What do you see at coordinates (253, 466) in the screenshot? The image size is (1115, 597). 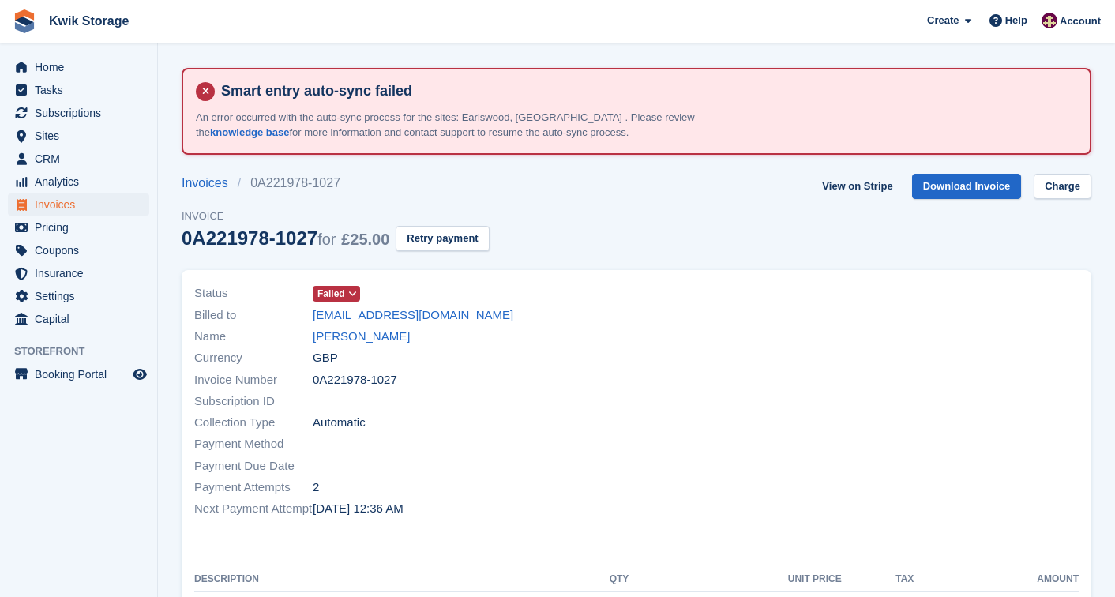 I see `span: Payment Due Date` at bounding box center [253, 466].